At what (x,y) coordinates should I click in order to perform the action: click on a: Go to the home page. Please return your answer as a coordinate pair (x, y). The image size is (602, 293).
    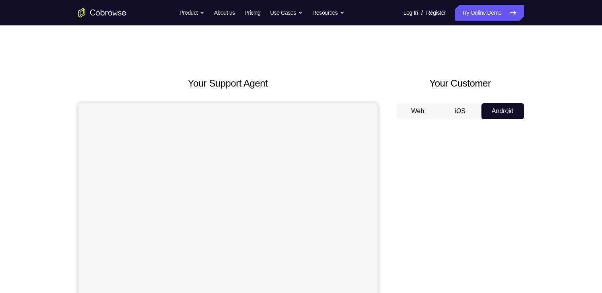
    Looking at the image, I should click on (102, 13).